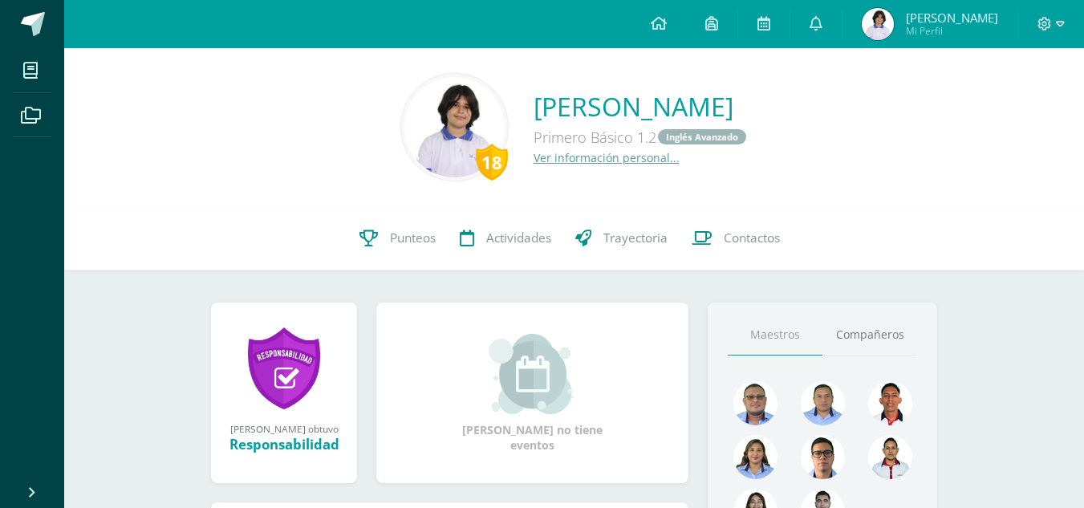 Image resolution: width=1084 pixels, height=508 pixels. What do you see at coordinates (641, 136) in the screenshot?
I see `div: Primero Básico 1.2` at bounding box center [641, 136].